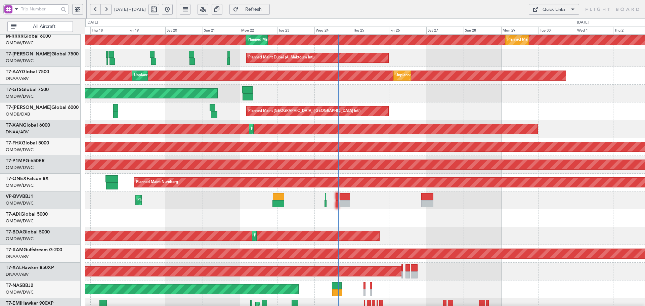 This screenshot has height=306, width=645. What do you see at coordinates (14, 196) in the screenshot?
I see `span: VP-BVV` at bounding box center [14, 196].